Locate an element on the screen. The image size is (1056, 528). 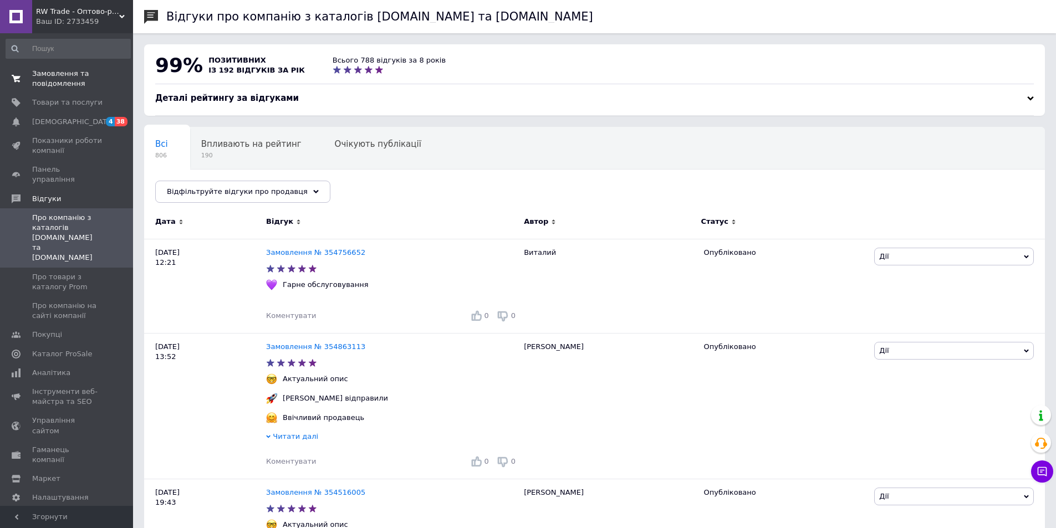
span: Маркет is located at coordinates (46, 479).